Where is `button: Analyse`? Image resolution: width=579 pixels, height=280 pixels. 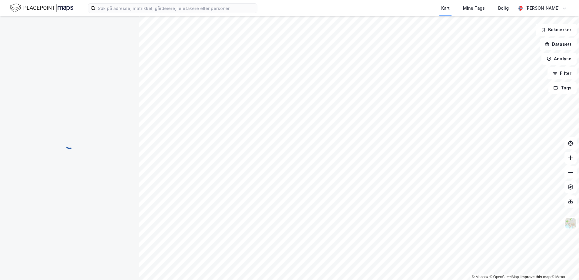 button: Analyse is located at coordinates (559, 59).